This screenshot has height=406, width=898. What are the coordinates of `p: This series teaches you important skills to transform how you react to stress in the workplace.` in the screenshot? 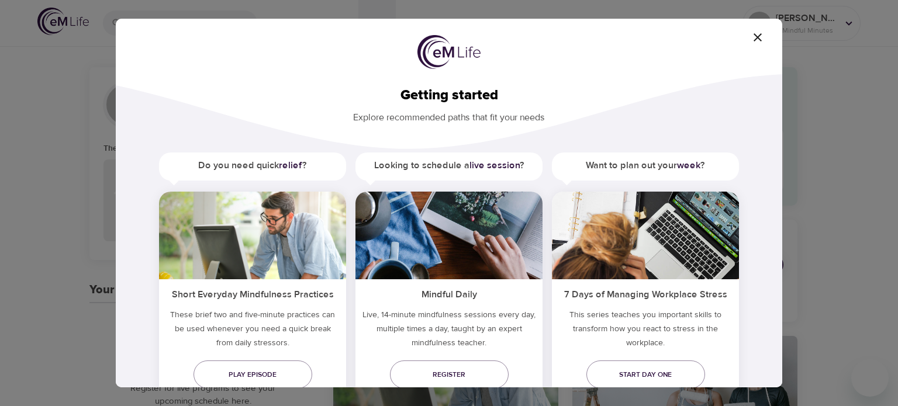 It's located at (645, 331).